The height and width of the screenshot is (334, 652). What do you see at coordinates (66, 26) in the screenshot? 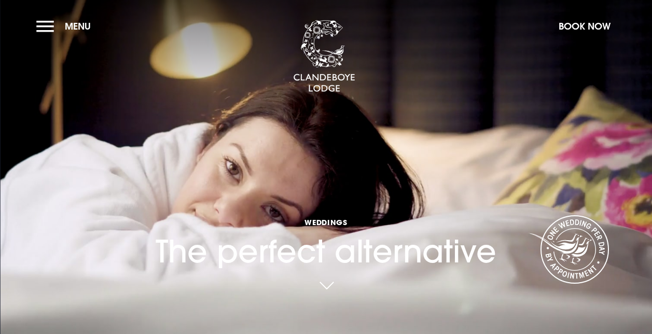
I see `button: Menu` at bounding box center [66, 26].